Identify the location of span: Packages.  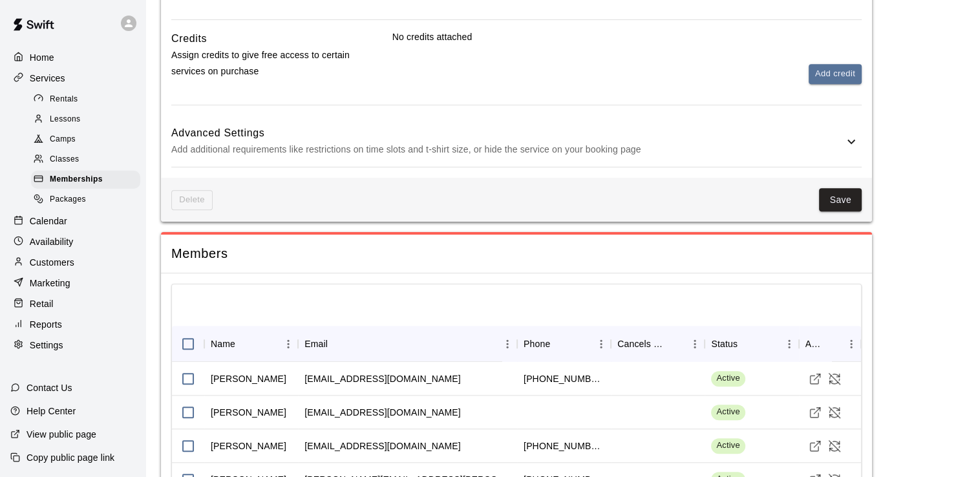
(68, 200).